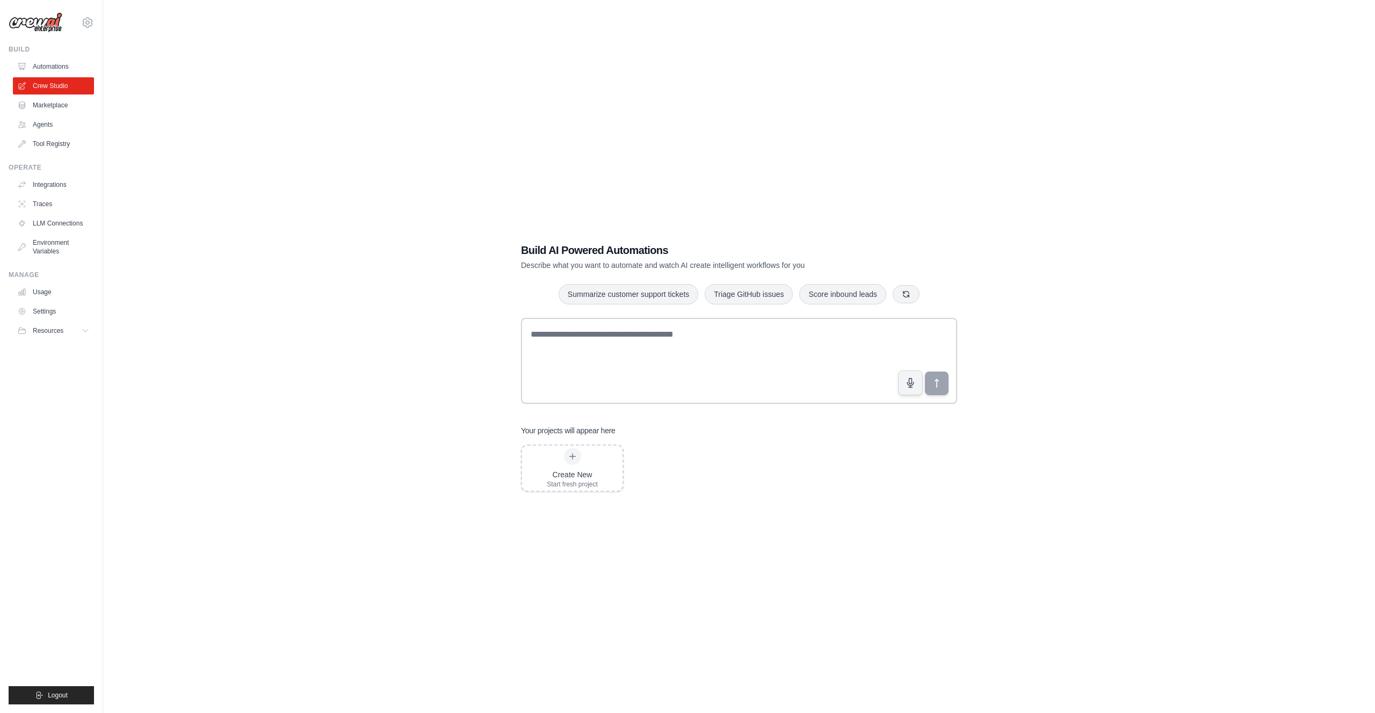 This screenshot has height=713, width=1375. I want to click on a: Usage, so click(53, 292).